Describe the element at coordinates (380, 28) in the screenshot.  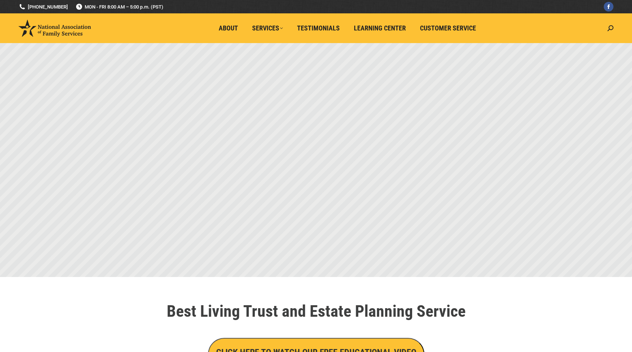
I see `a: Learning Center` at that location.